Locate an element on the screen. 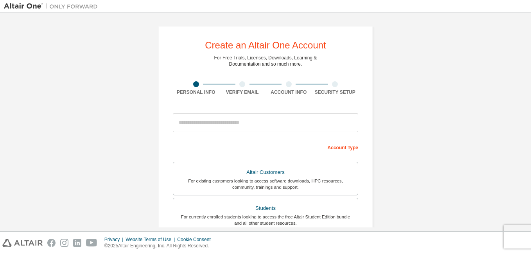  div: Students is located at coordinates (266, 209).